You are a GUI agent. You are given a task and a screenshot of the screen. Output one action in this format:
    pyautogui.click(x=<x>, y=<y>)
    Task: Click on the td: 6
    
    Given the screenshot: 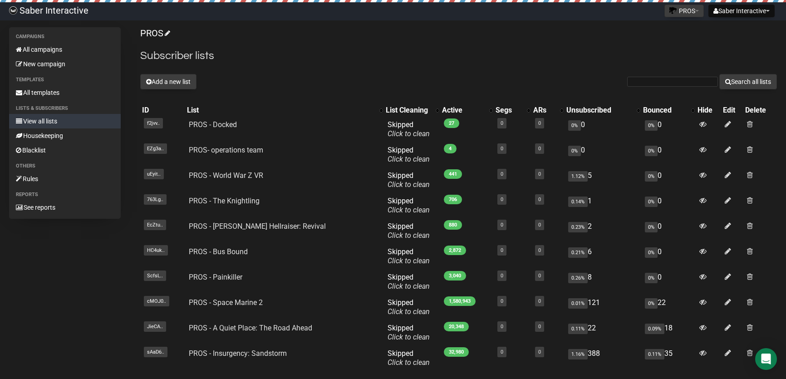 What is the action you would take?
    pyautogui.click(x=602, y=256)
    